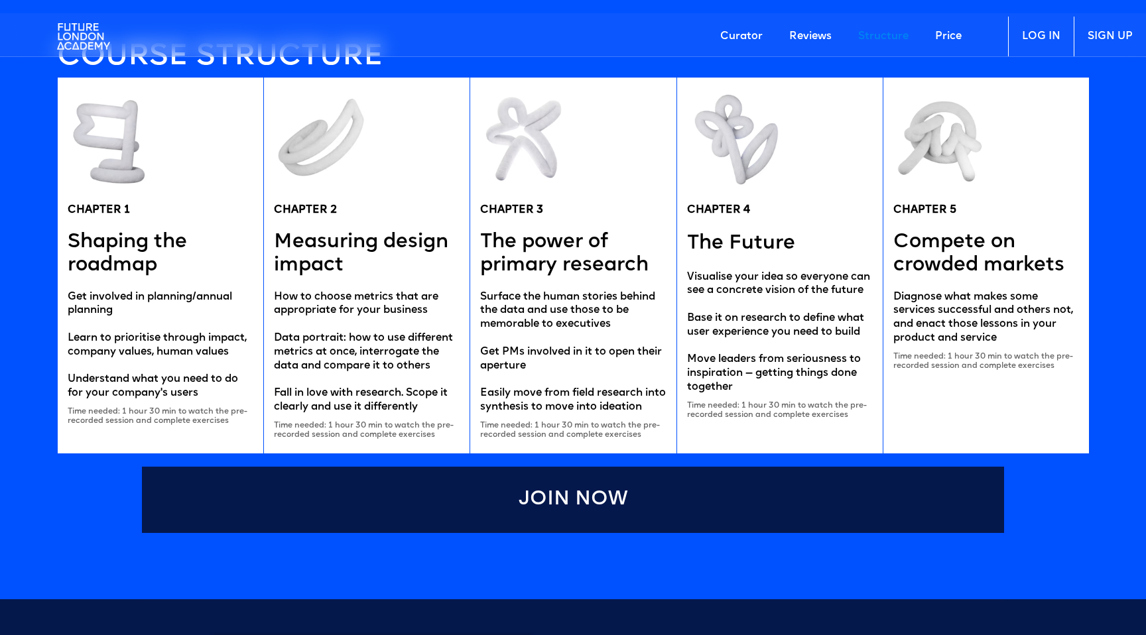 This screenshot has width=1146, height=635. Describe the element at coordinates (986, 318) in the screenshot. I see `div: Diagnose what makes some services successful and others not, and enact those lessons in your prod...` at that location.